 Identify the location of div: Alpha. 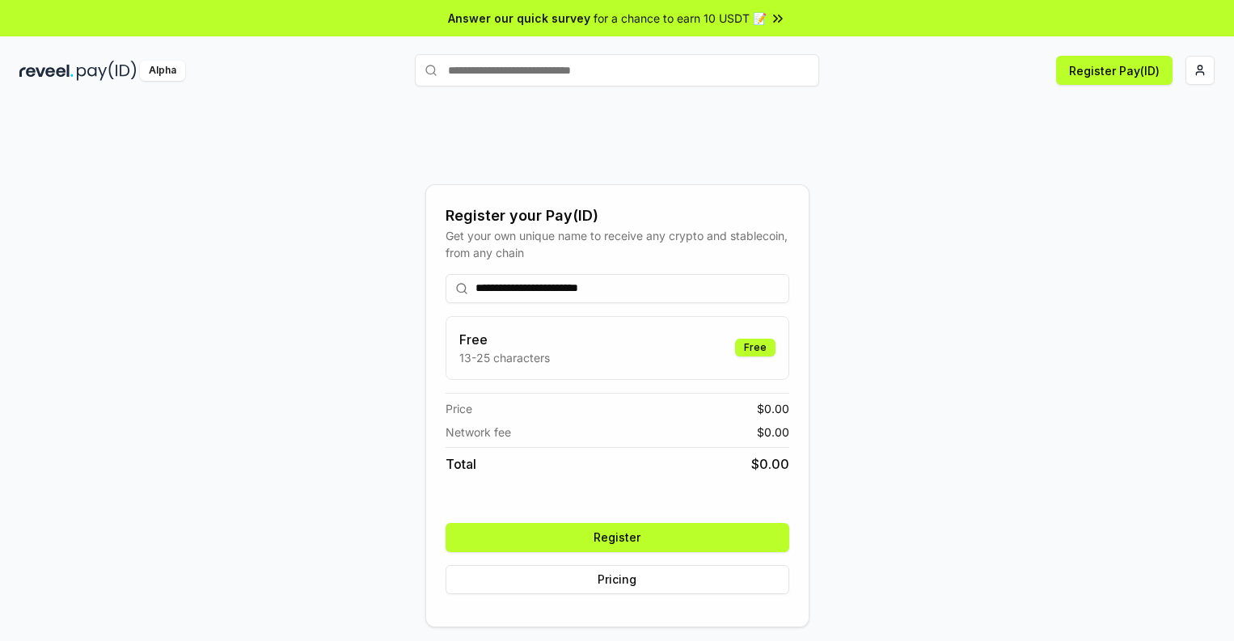
(162, 70).